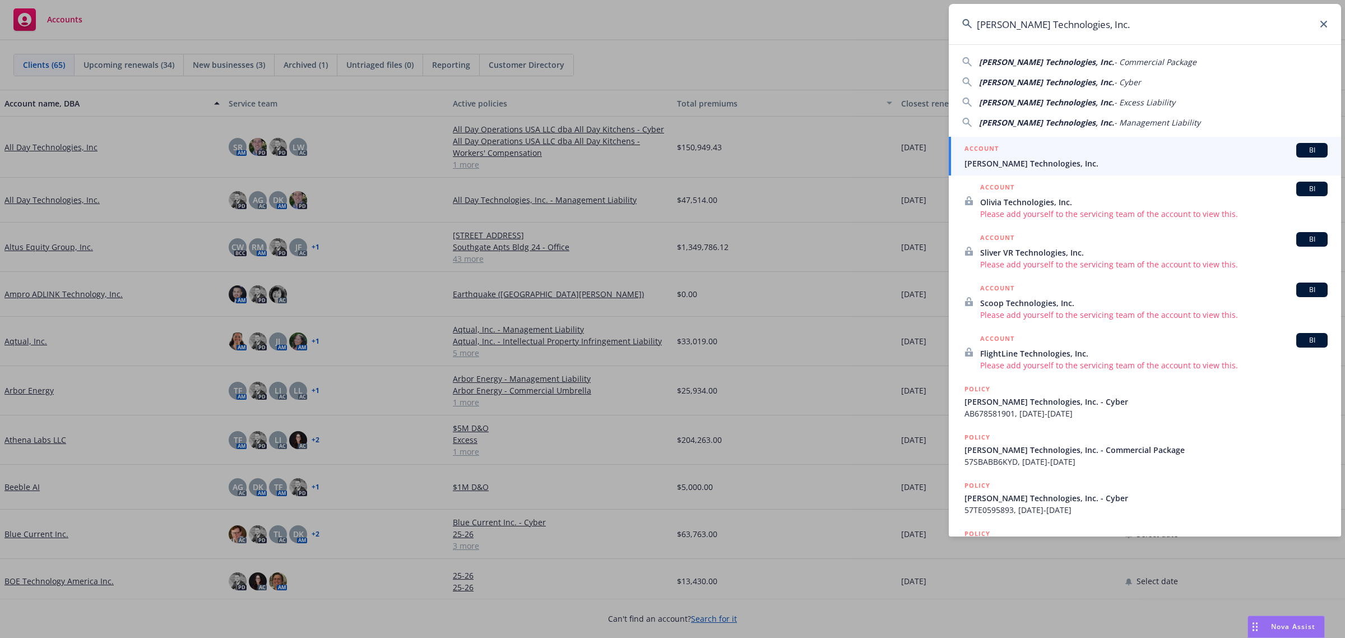 Image resolution: width=1345 pixels, height=638 pixels. What do you see at coordinates (1255, 627) in the screenshot?
I see `div: Drag to move` at bounding box center [1255, 627].